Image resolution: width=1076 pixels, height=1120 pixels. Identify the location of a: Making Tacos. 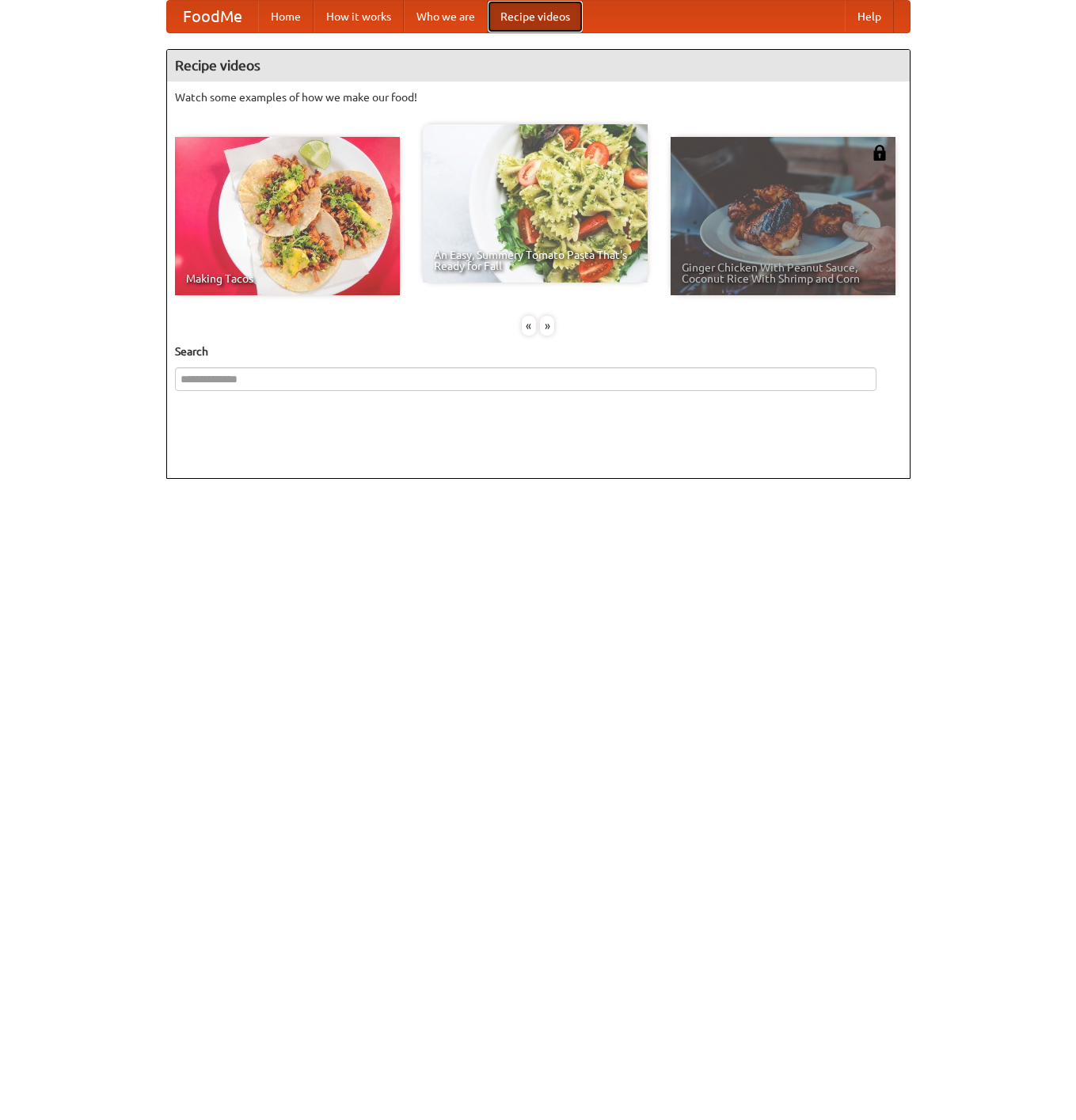
(288, 216).